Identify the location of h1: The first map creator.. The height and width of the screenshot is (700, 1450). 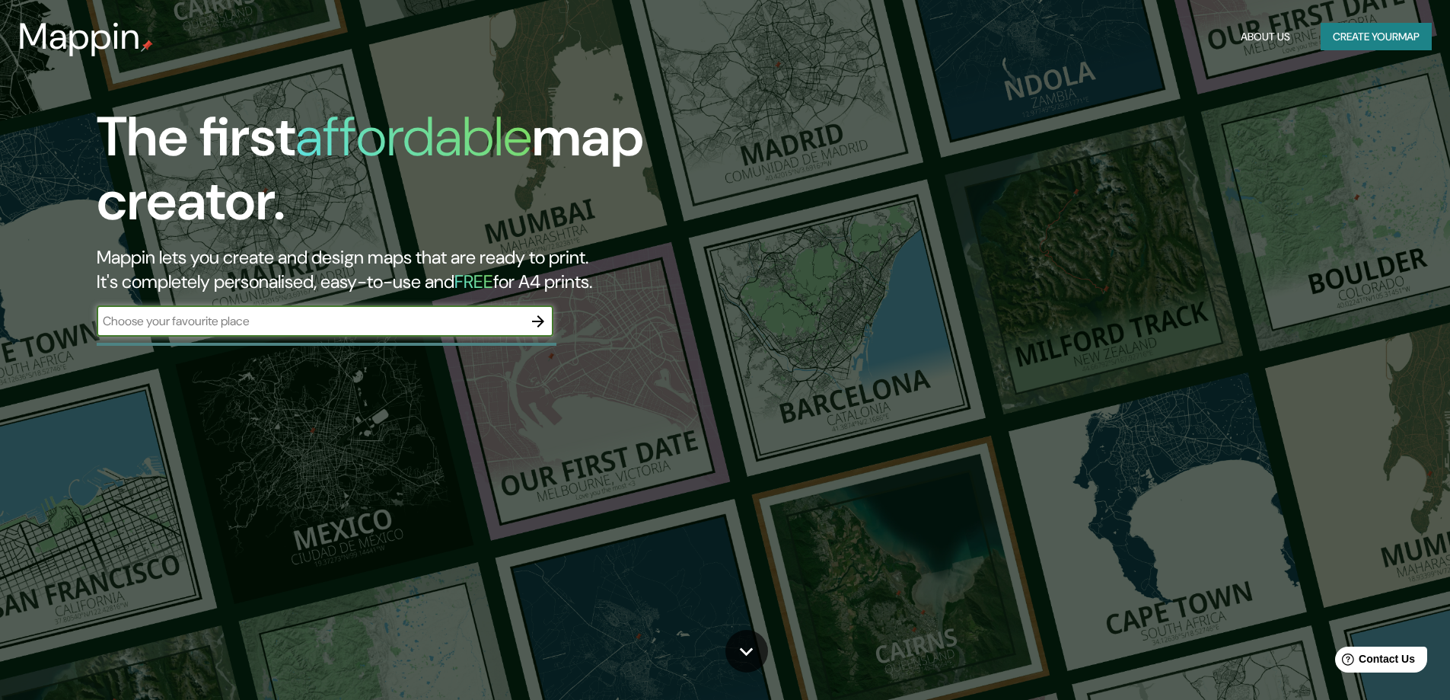
(459, 175).